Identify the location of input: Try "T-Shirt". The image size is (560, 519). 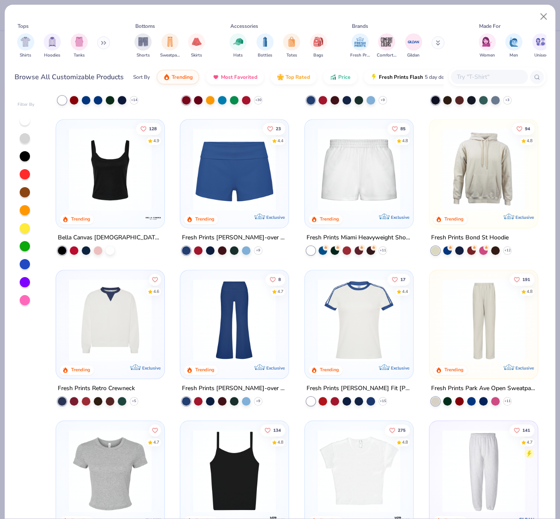
(489, 77).